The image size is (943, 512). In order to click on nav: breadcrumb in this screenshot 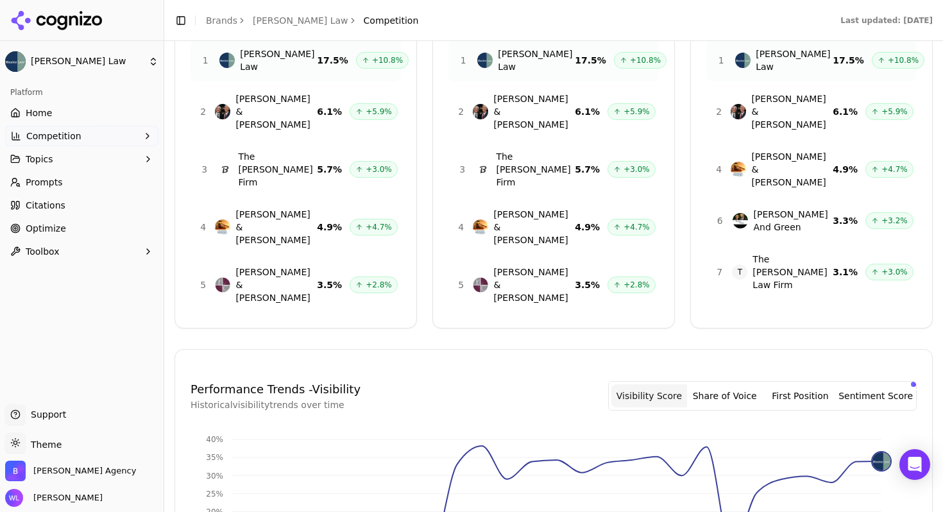, I will do `click(312, 21)`.